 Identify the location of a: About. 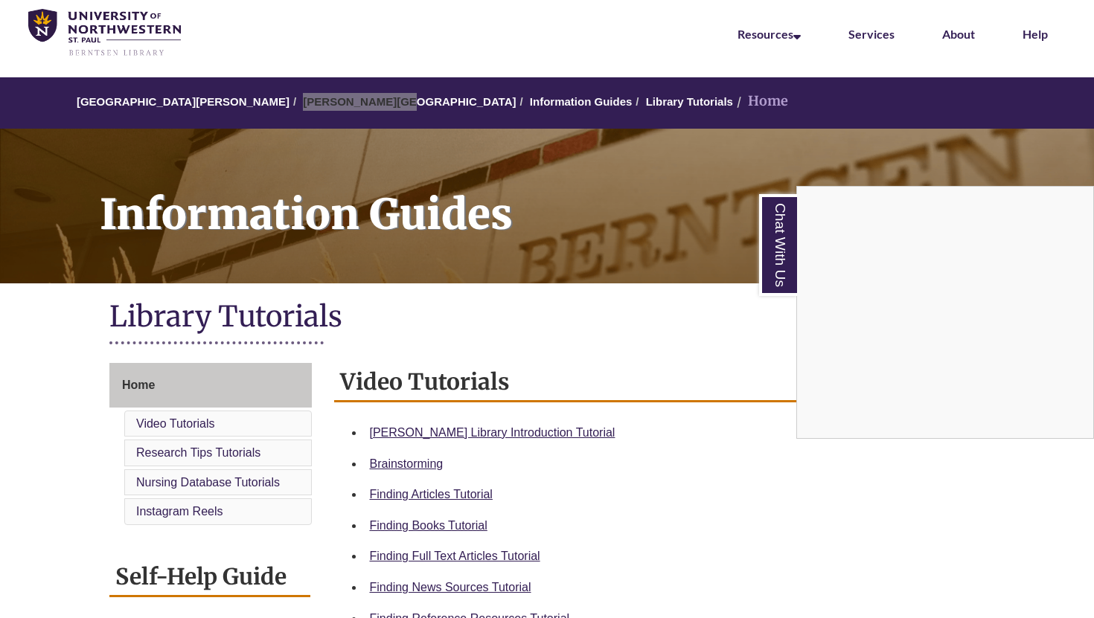
(958, 33).